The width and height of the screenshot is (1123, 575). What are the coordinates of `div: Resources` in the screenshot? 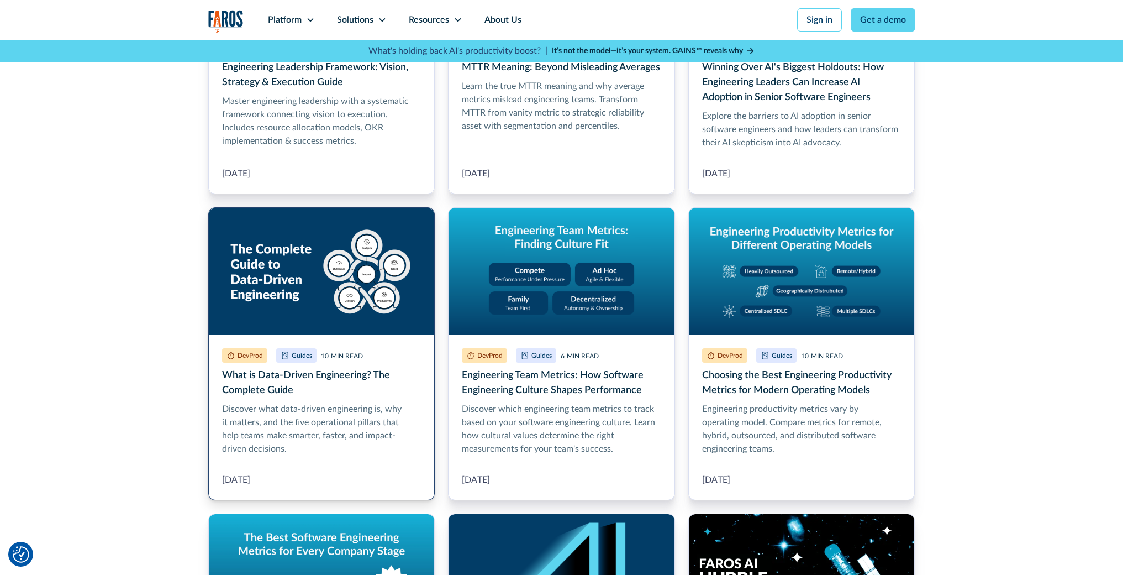 It's located at (429, 20).